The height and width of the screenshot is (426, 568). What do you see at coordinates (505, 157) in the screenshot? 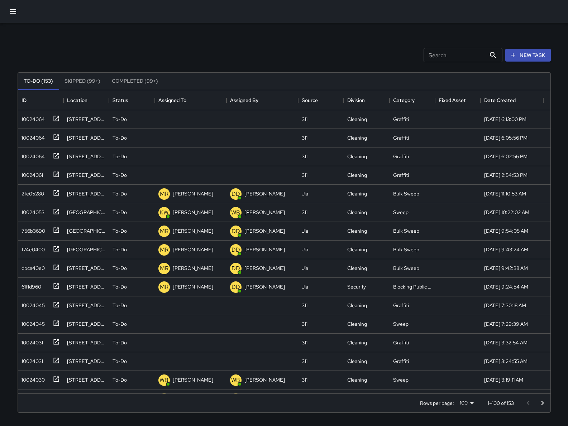
I see `div: 8/9/2025, 6:02:56 PM` at bounding box center [505, 157].